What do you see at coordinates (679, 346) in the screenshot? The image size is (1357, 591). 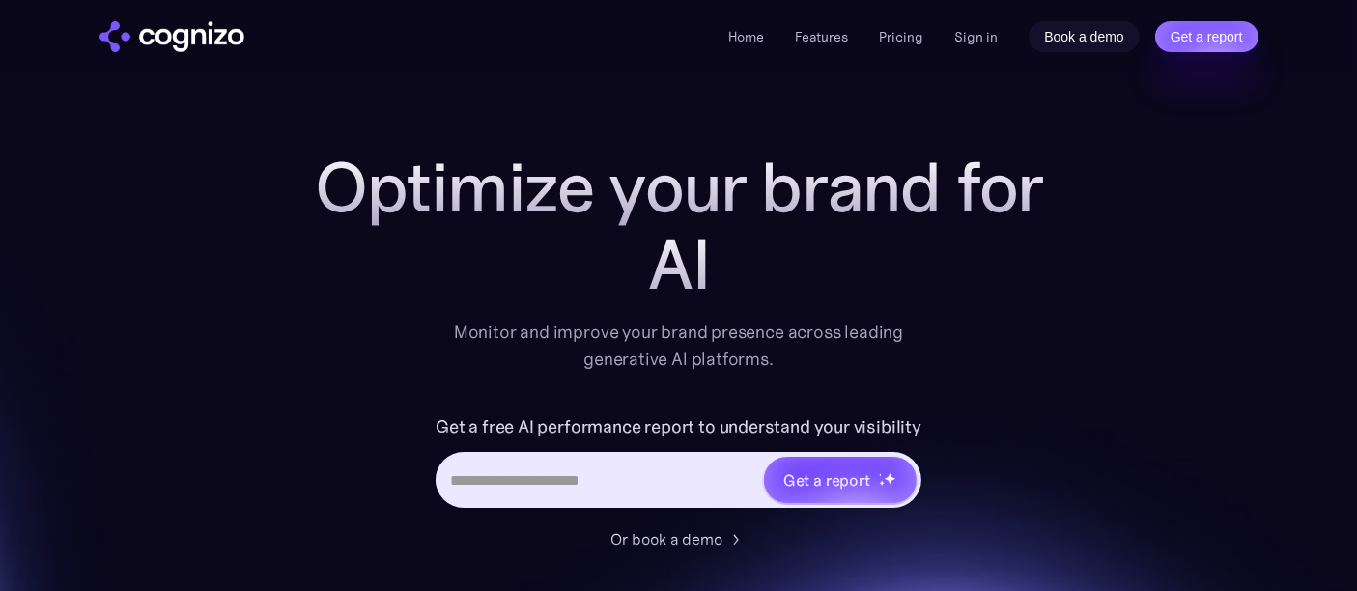 I see `div: Monitor and improve your brand presence across leading generative AI platforms.` at bounding box center [679, 346].